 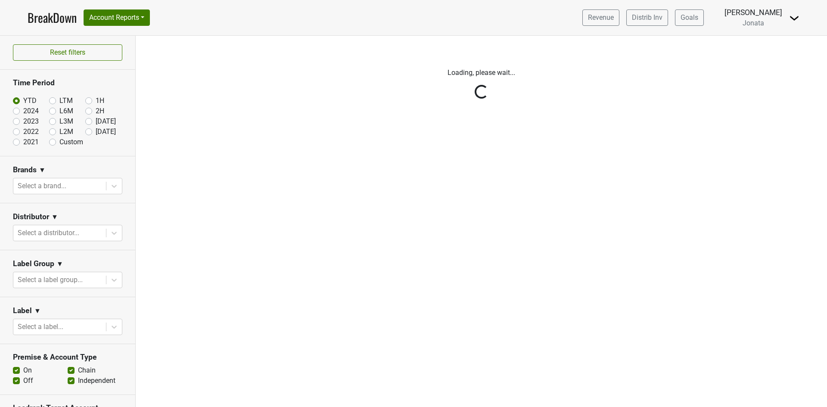 What do you see at coordinates (117, 18) in the screenshot?
I see `button: Account Reports` at bounding box center [117, 18].